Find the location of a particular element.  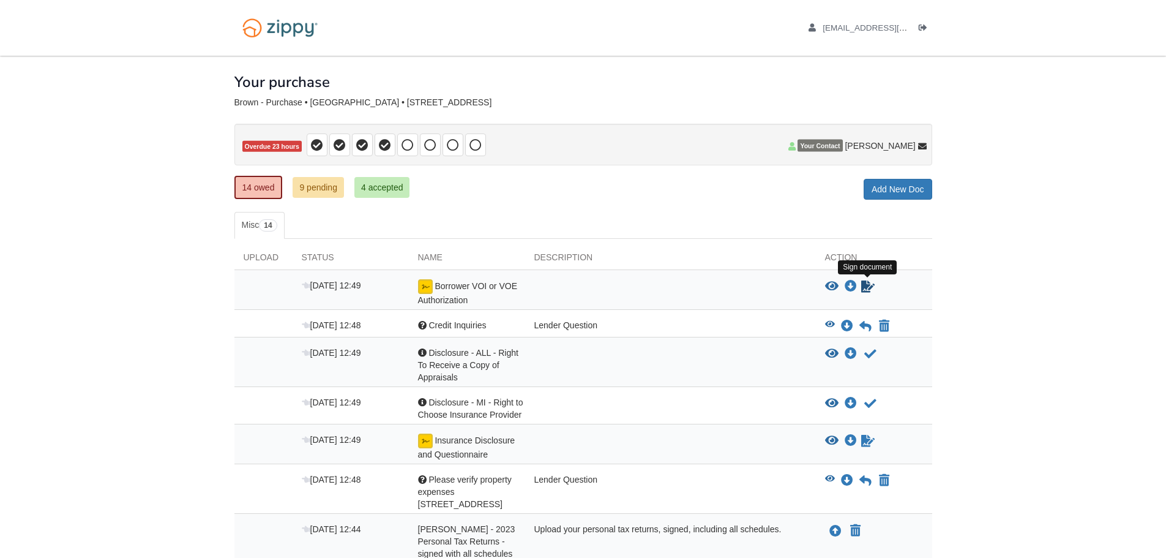

button: Declare Tonya Brown - 2023 Personal Tax Returns - signed with all schedules and all pages - Pleas... is located at coordinates (855, 531).